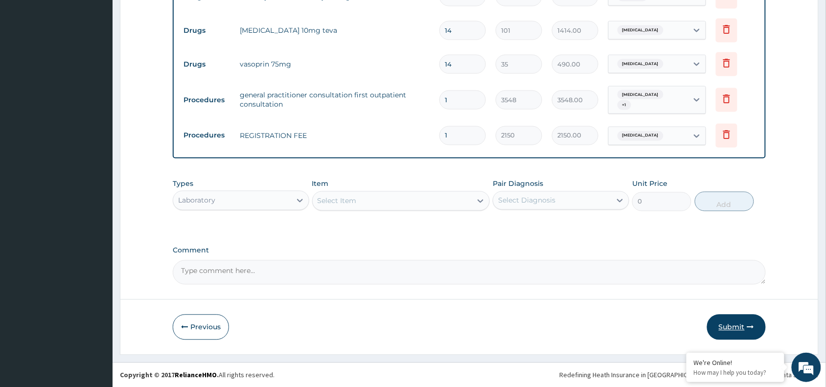 This screenshot has height=387, width=826. What do you see at coordinates (624, 105) in the screenshot?
I see `span: + 1` at bounding box center [624, 105].